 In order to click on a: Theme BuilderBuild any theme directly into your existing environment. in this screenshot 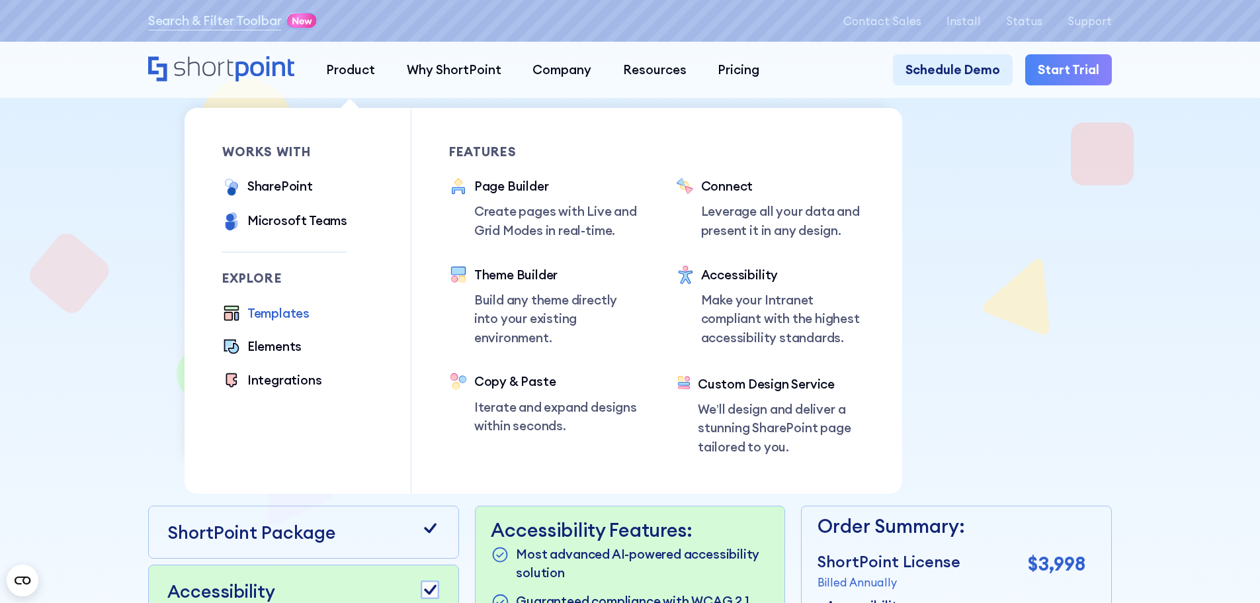, I will do `click(544, 306)`.